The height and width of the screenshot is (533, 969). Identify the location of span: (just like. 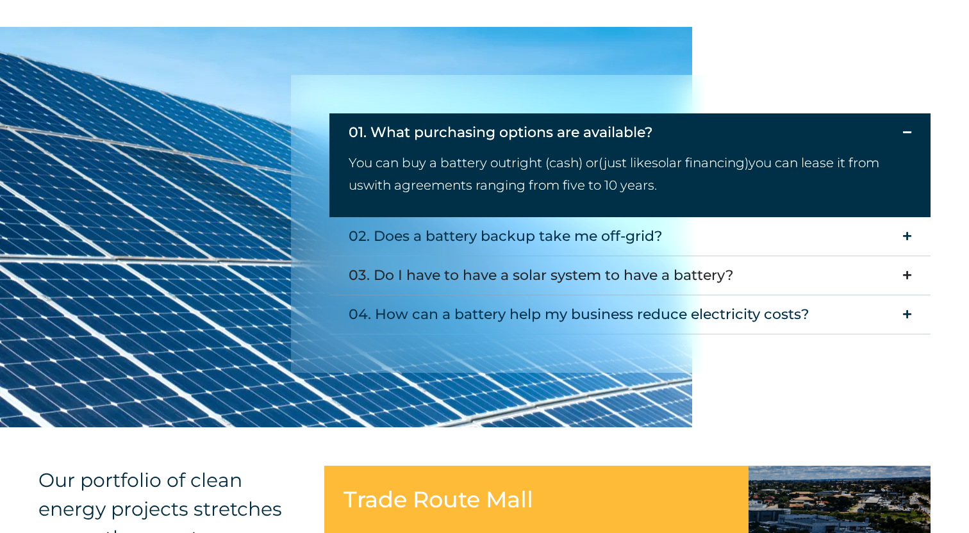
(625, 163).